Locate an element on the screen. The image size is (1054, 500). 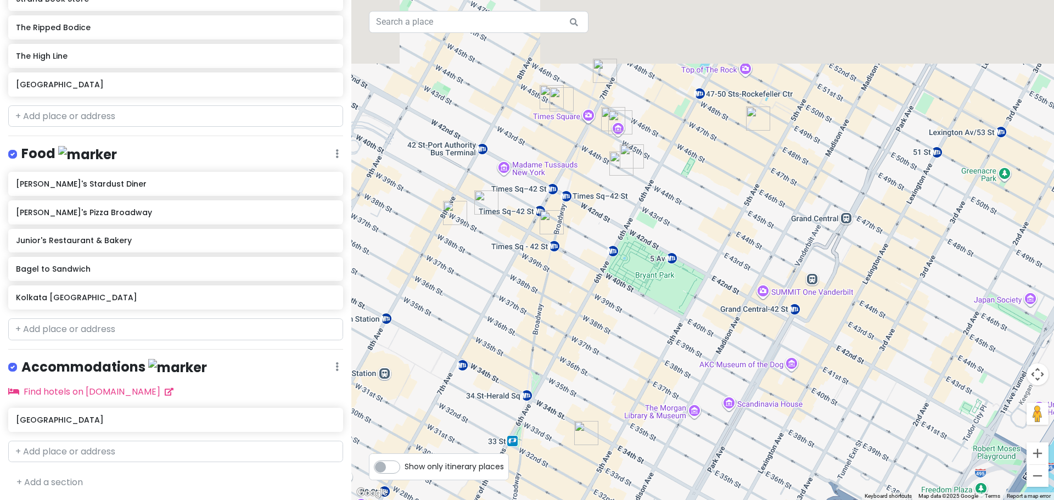
h6: The Ripped Bodice is located at coordinates (175, 27).